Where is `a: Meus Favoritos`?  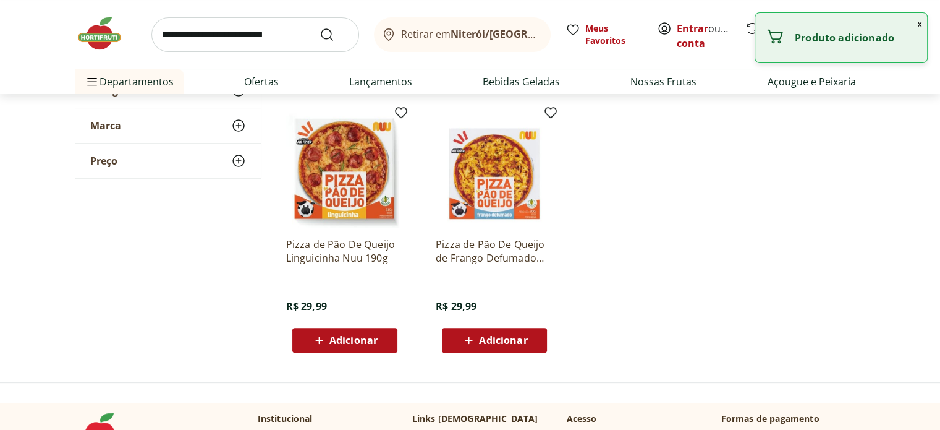 a: Meus Favoritos is located at coordinates (604, 35).